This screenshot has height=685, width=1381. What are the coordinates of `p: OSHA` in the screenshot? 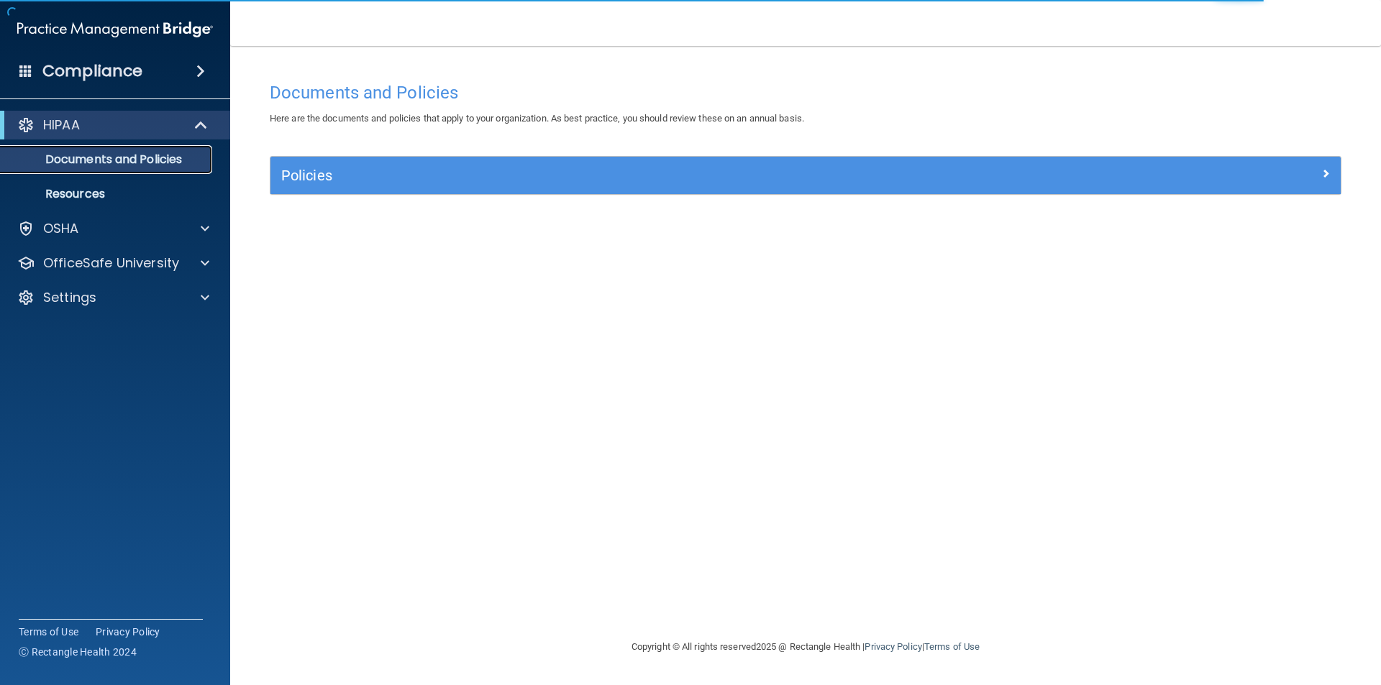 It's located at (61, 229).